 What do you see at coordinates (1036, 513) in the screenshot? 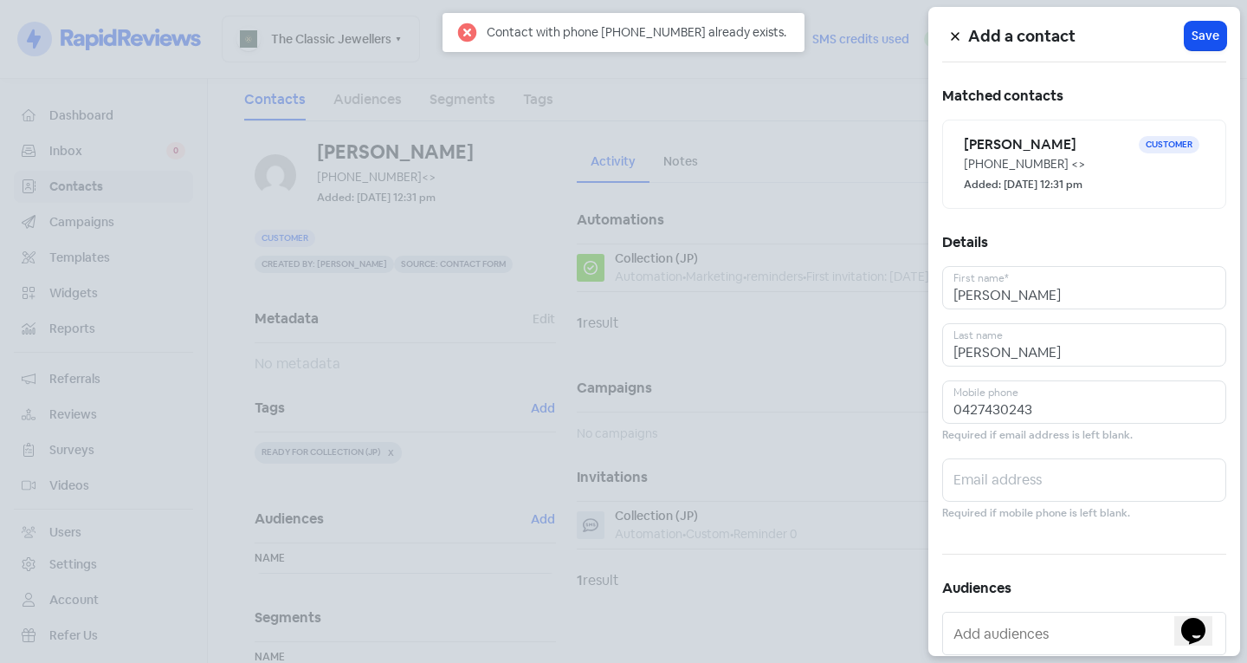
I see `small: Required if mobile phone is left blank.` at bounding box center [1036, 513].